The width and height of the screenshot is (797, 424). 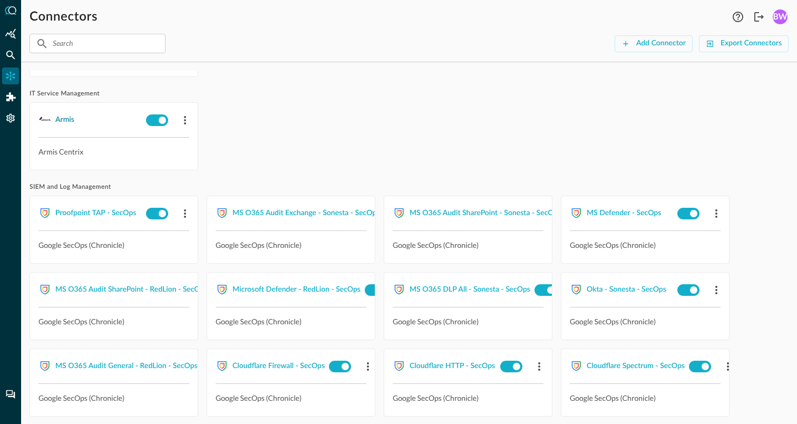 What do you see at coordinates (11, 34) in the screenshot?
I see `div: Summary Insights` at bounding box center [11, 34].